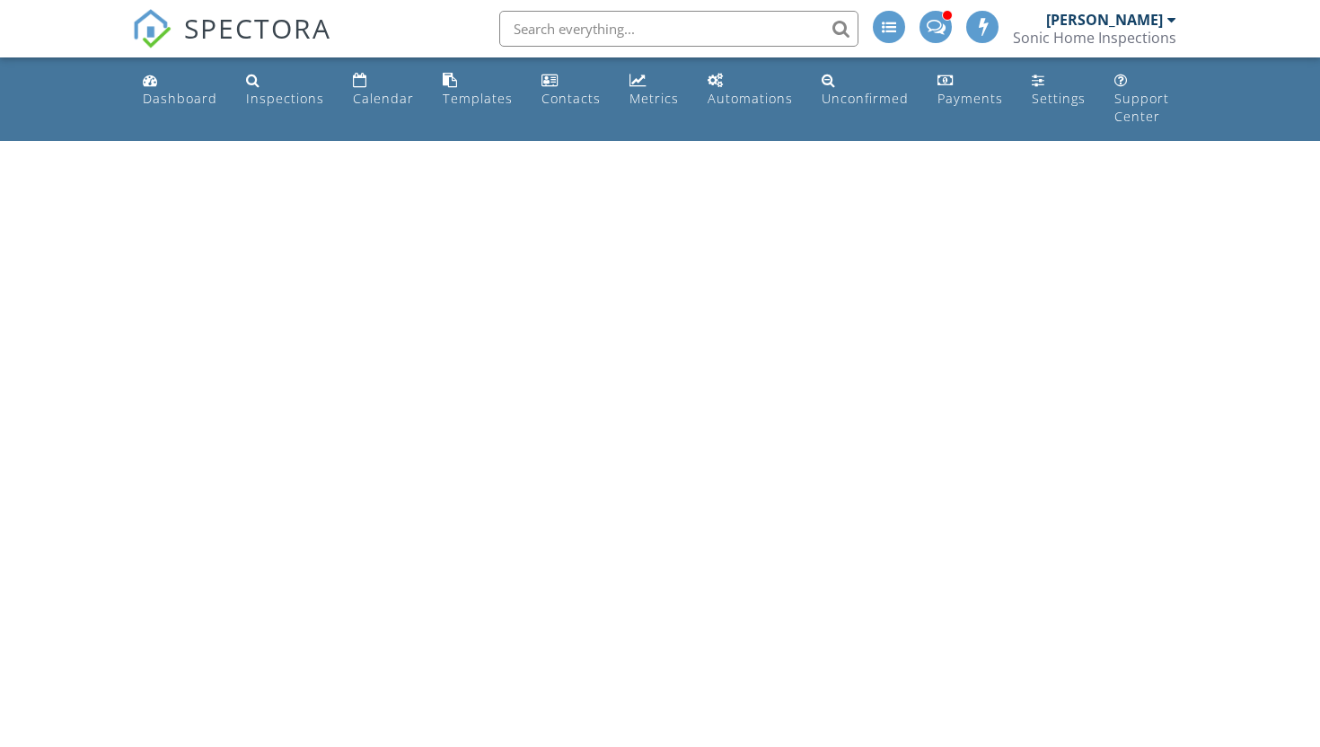 This screenshot has width=1320, height=747. Describe the element at coordinates (285, 90) in the screenshot. I see `a: Inspections` at that location.